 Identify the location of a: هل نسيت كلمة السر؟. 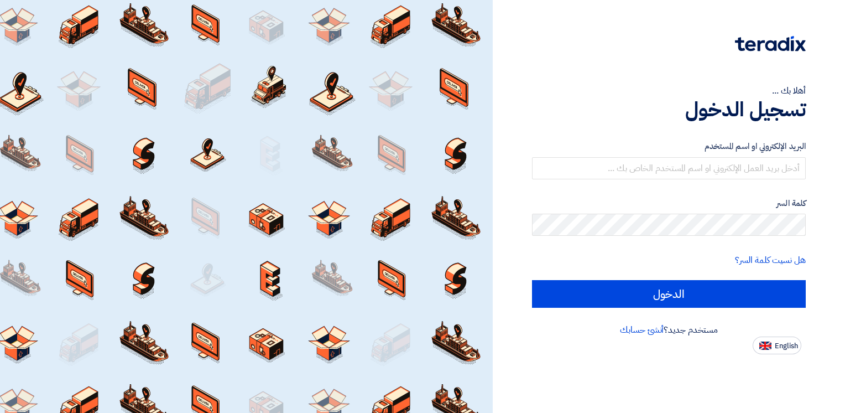
(771, 260).